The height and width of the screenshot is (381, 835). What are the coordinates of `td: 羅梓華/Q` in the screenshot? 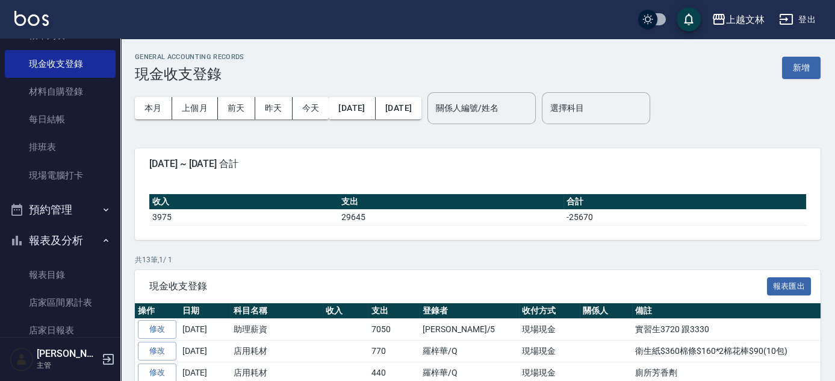 It's located at (469, 351).